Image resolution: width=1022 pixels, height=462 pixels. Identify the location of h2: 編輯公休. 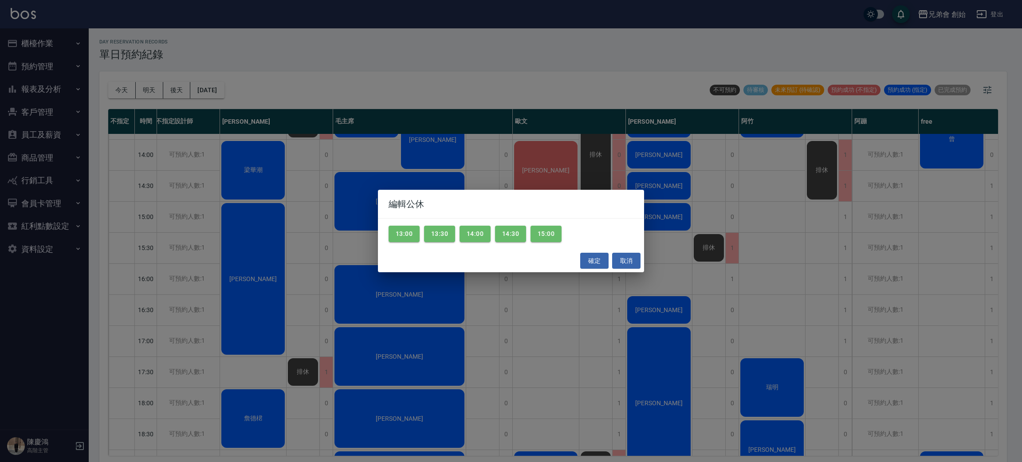
(511, 204).